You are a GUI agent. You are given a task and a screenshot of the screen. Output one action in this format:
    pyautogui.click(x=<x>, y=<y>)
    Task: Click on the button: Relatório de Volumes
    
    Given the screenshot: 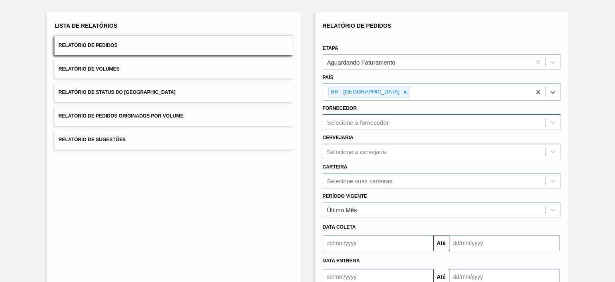 What is the action you would take?
    pyautogui.click(x=174, y=69)
    